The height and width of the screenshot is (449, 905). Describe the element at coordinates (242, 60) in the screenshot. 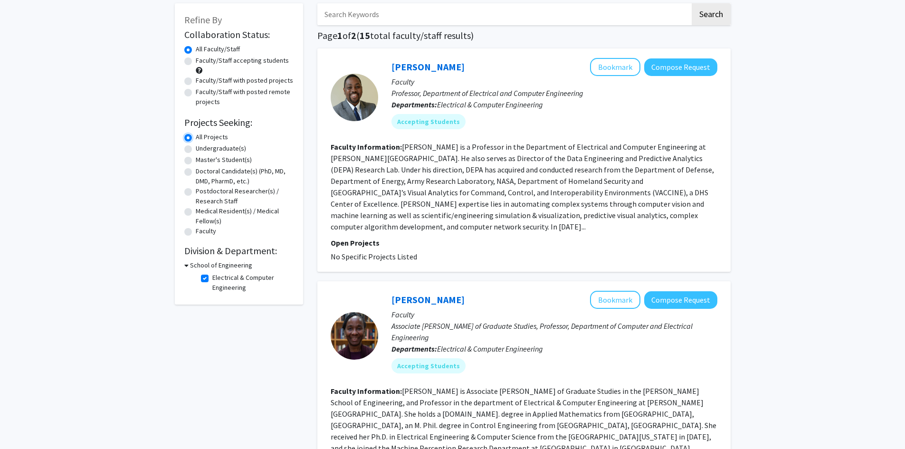

I see `label: Faculty/Staff accepting students` at that location.